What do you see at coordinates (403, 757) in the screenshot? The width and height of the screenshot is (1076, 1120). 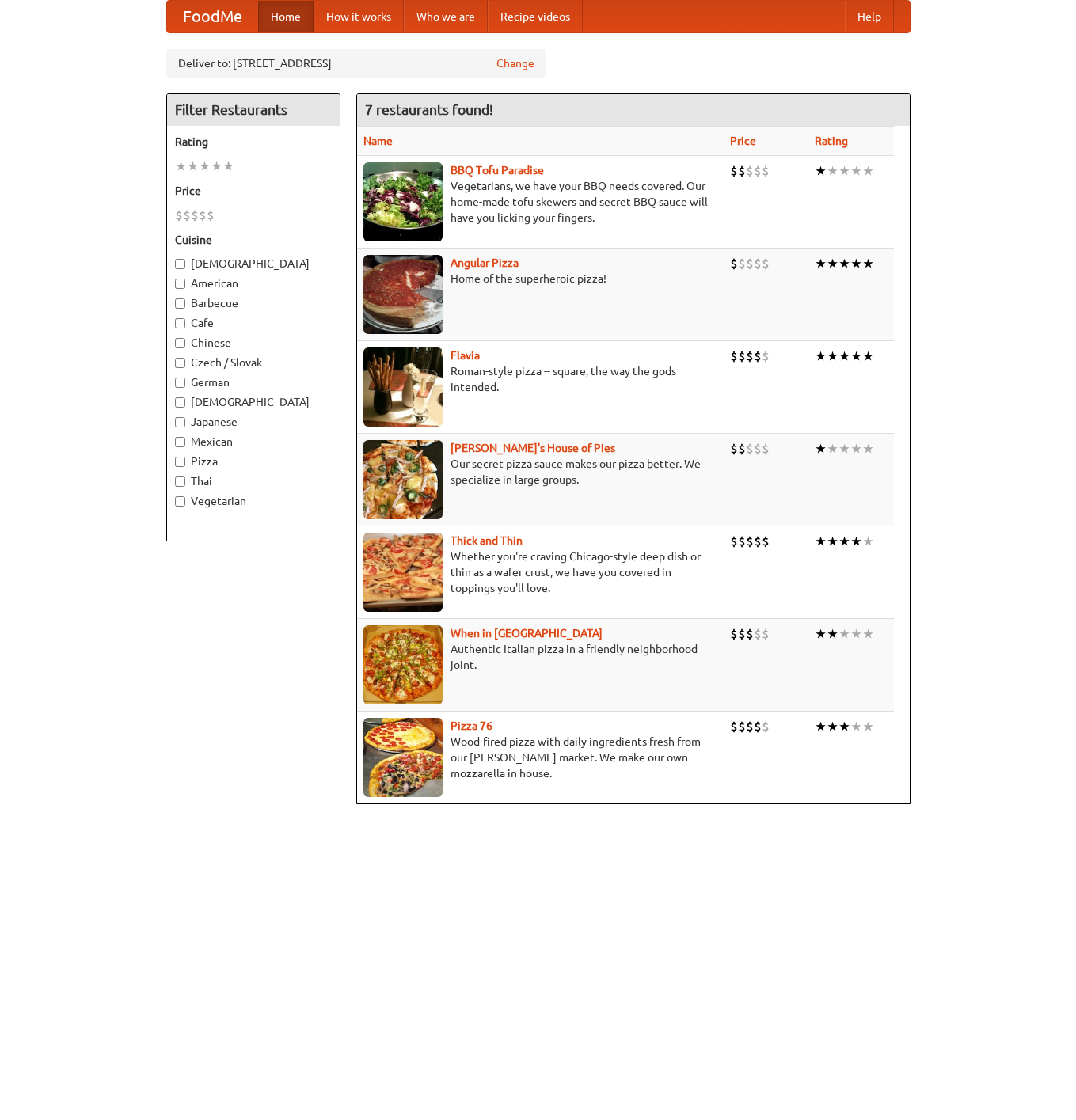 I see `img: pizza76.jpg` at bounding box center [403, 757].